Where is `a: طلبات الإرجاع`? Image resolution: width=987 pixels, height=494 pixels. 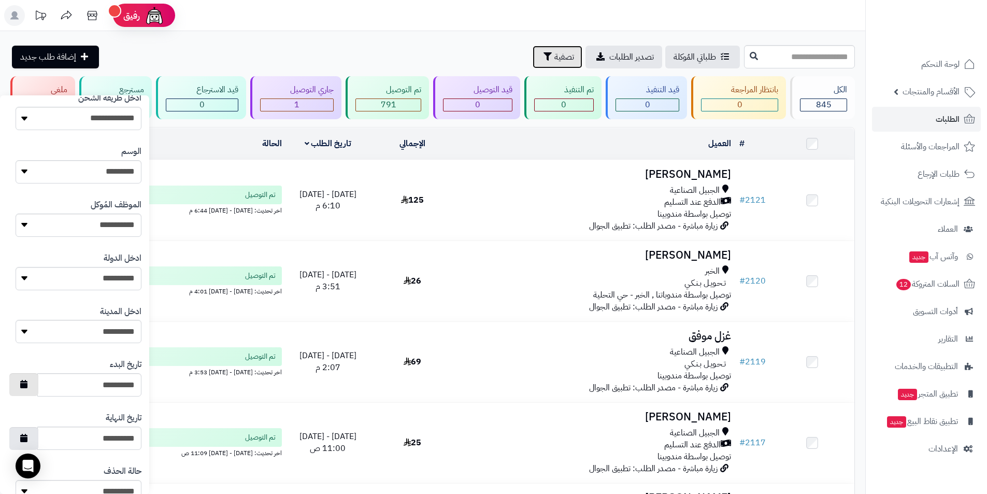
a: طلبات الإرجاع is located at coordinates (926, 174).